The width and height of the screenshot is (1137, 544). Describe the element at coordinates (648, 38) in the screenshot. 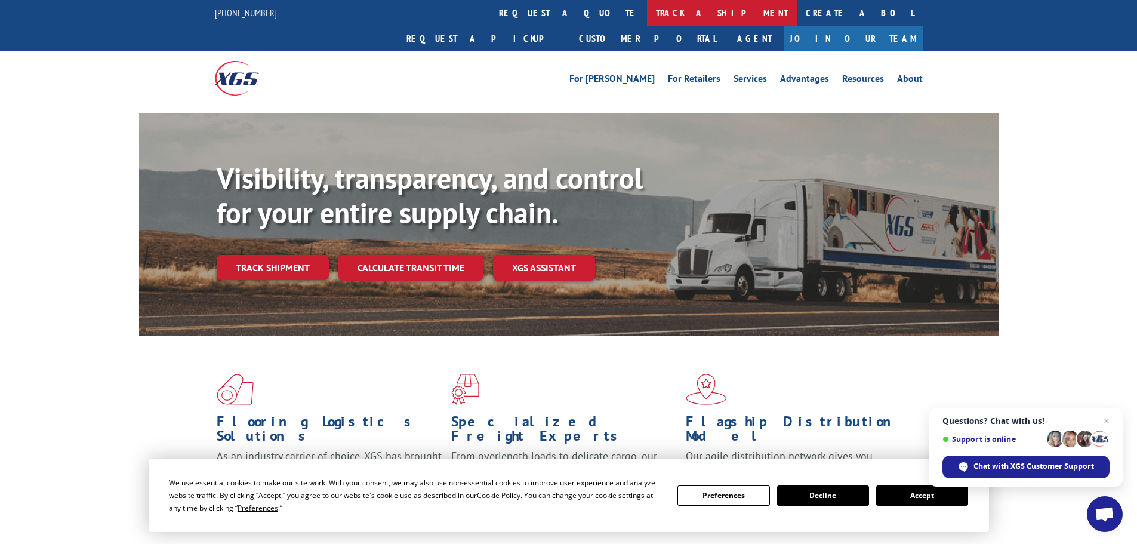

I see `a: Customer Portal` at that location.